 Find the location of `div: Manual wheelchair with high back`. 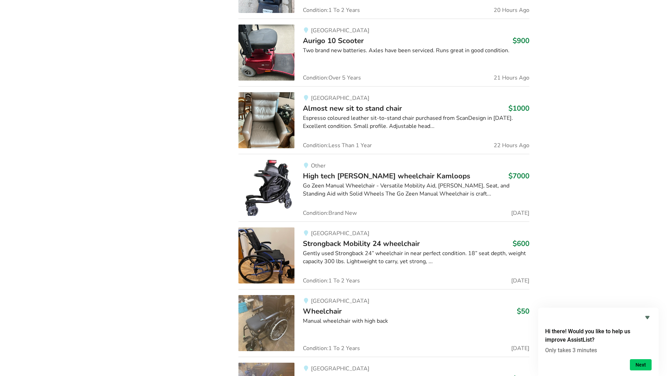

div: Manual wheelchair with high back is located at coordinates (416, 321).